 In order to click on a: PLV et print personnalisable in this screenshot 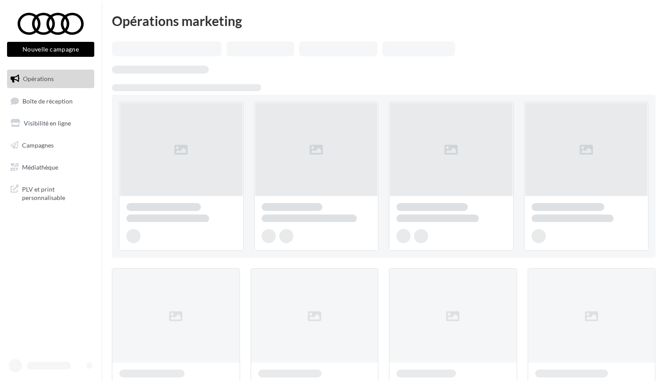, I will do `click(51, 192)`.